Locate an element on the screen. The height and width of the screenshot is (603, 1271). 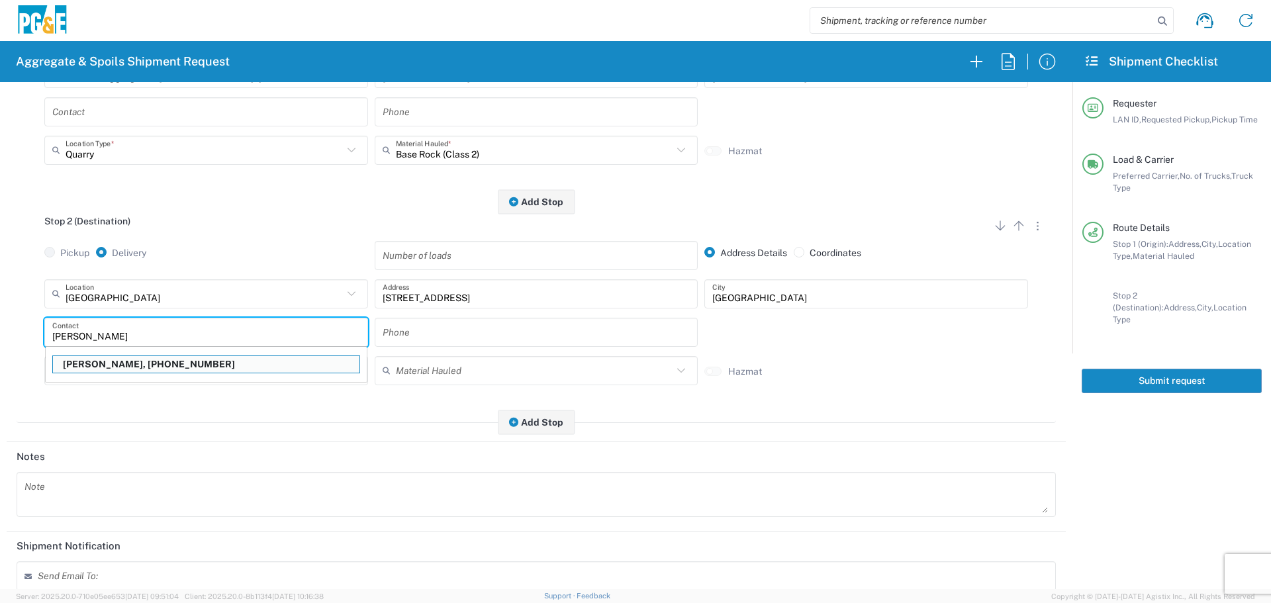
span: Material Hauled is located at coordinates (1163, 255).